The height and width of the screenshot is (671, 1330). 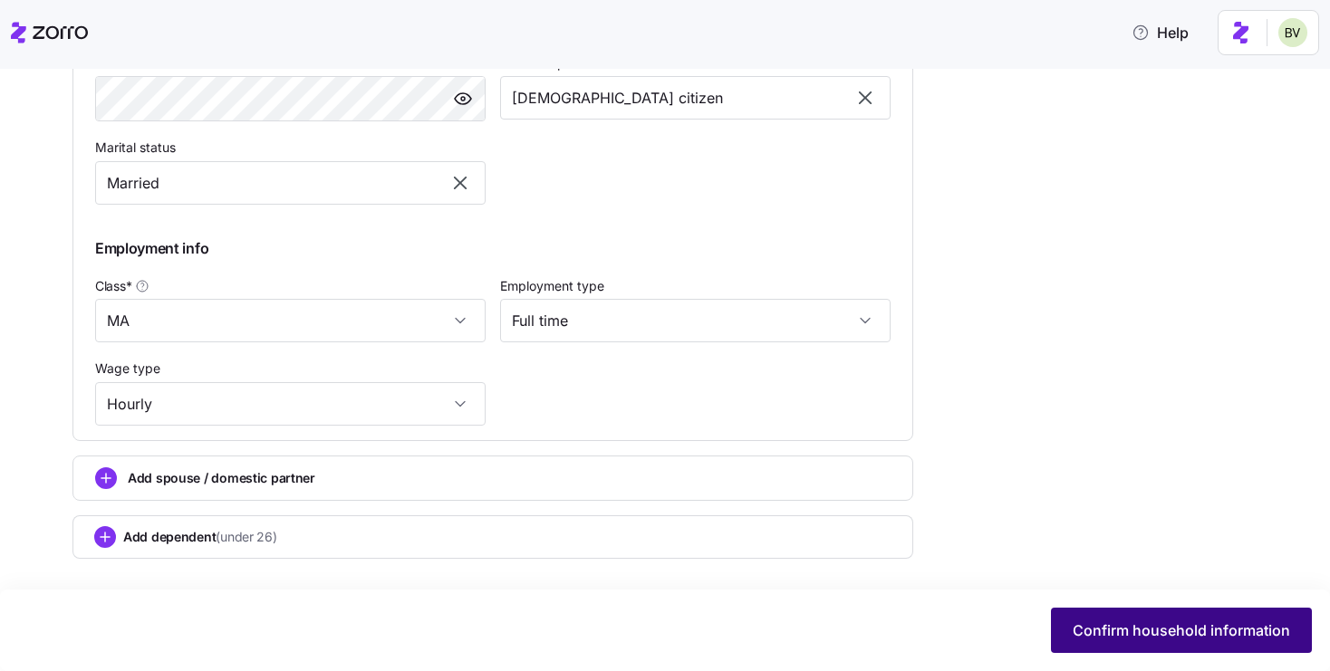 What do you see at coordinates (1293, 33) in the screenshot?
I see `img: 676487ef2089eb4995defdc85707b4f5` at bounding box center [1293, 33].